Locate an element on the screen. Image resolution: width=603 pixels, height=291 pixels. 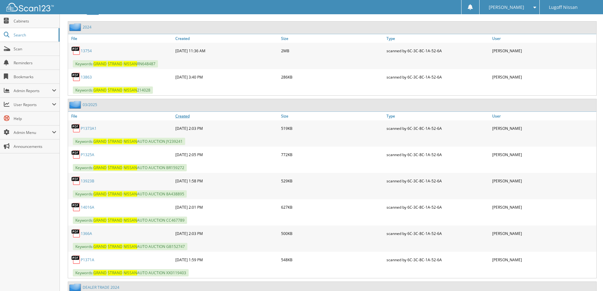
div: Chat Widget is located at coordinates (587, 276).